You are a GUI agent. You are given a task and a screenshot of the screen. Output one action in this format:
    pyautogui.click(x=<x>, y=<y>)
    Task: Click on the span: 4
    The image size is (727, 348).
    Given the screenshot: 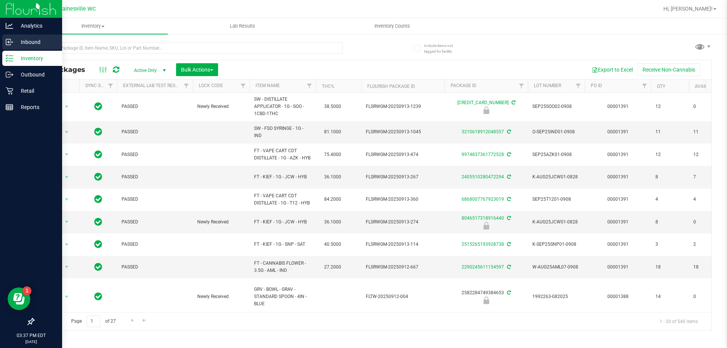 What is the action you would take?
    pyautogui.click(x=708, y=199)
    